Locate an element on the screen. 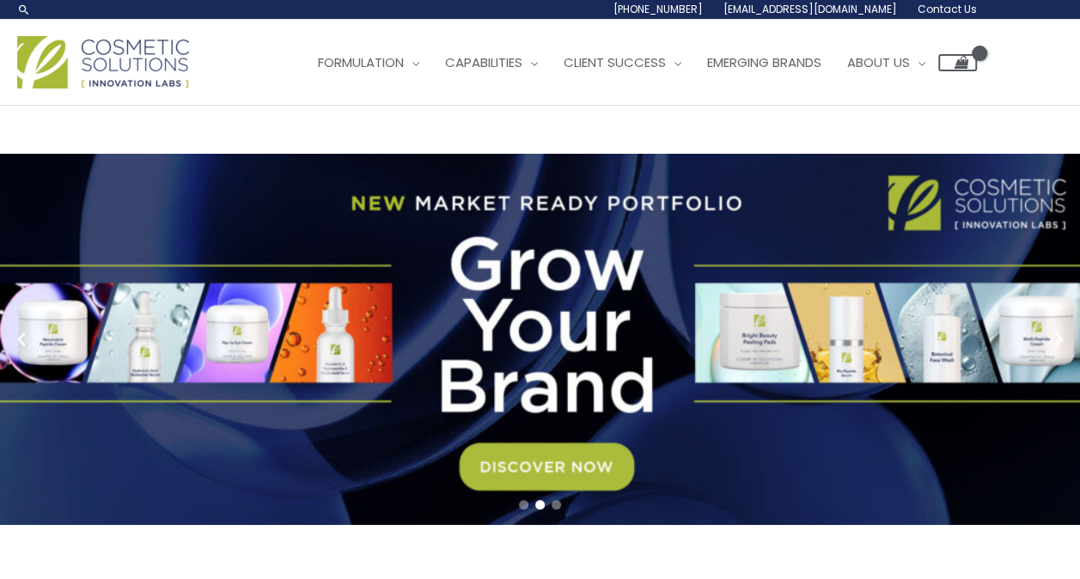 The width and height of the screenshot is (1080, 579). button: Next slide is located at coordinates (1058, 339).